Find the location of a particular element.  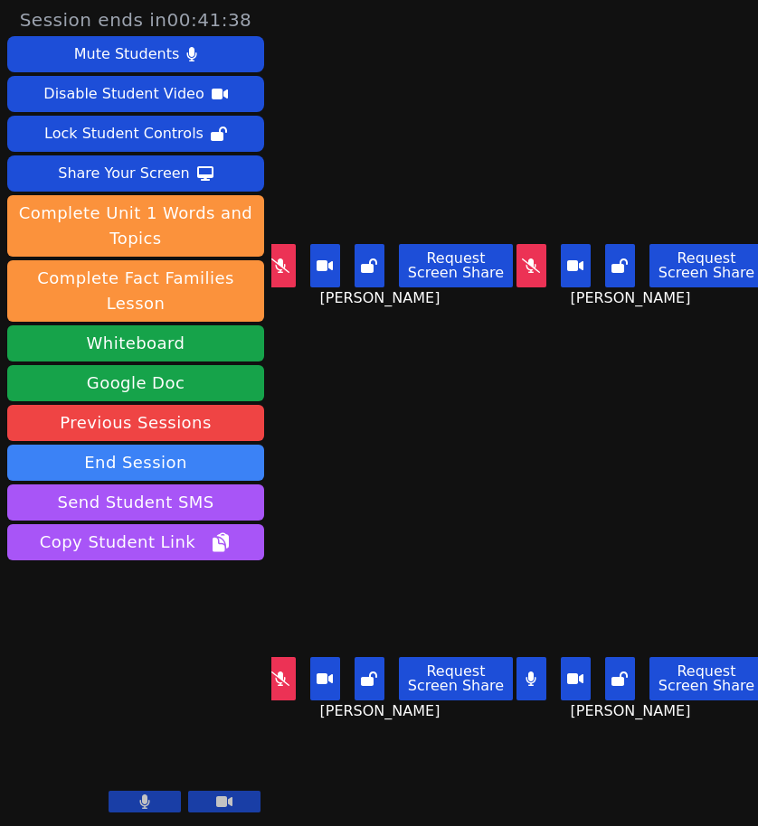

div: Lock Student Controls is located at coordinates (124, 134).